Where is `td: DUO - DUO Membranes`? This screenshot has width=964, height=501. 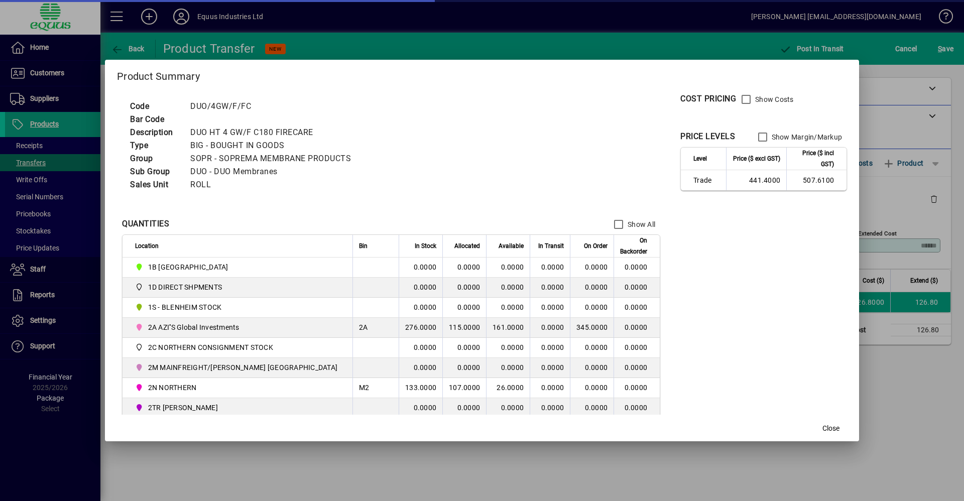
td: DUO - DUO Membranes is located at coordinates (274, 172).